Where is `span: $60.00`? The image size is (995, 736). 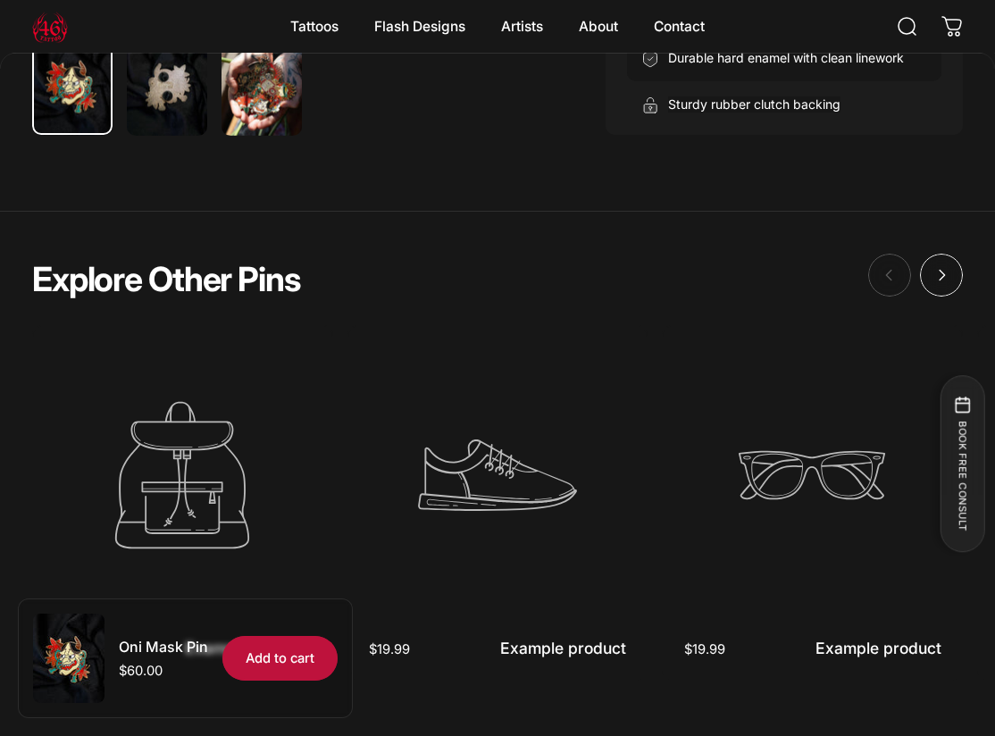
span: $60.00 is located at coordinates (140, 671).